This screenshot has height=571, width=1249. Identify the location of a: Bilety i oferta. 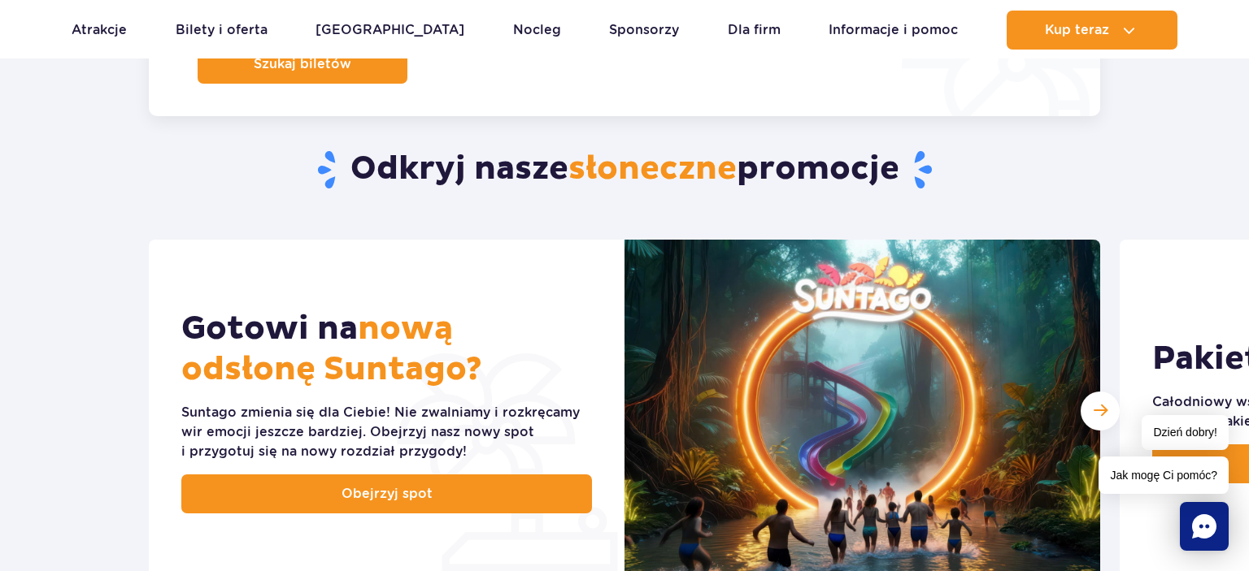
(221, 30).